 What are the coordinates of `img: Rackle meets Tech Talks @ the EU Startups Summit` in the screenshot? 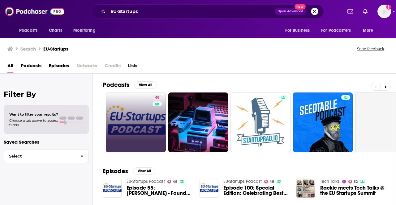 It's located at (305, 188).